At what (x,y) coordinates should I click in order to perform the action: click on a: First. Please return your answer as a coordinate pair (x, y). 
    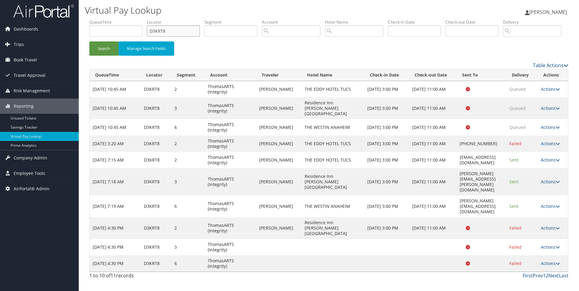
    Looking at the image, I should click on (527, 276).